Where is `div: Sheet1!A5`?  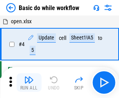
div: Sheet1!A5 is located at coordinates (82, 38).